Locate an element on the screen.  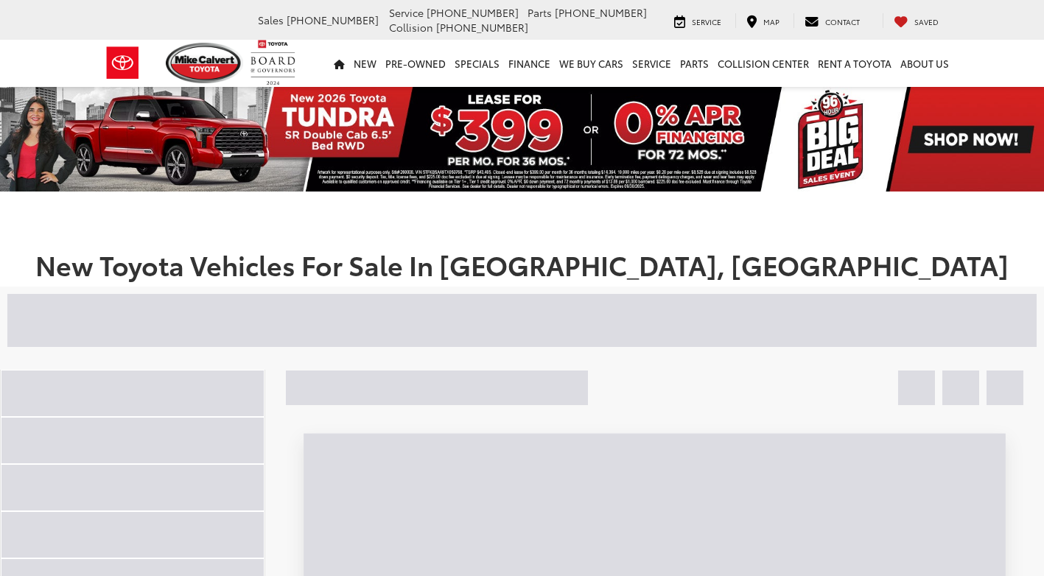
a: WE BUY CARS is located at coordinates (591, 63).